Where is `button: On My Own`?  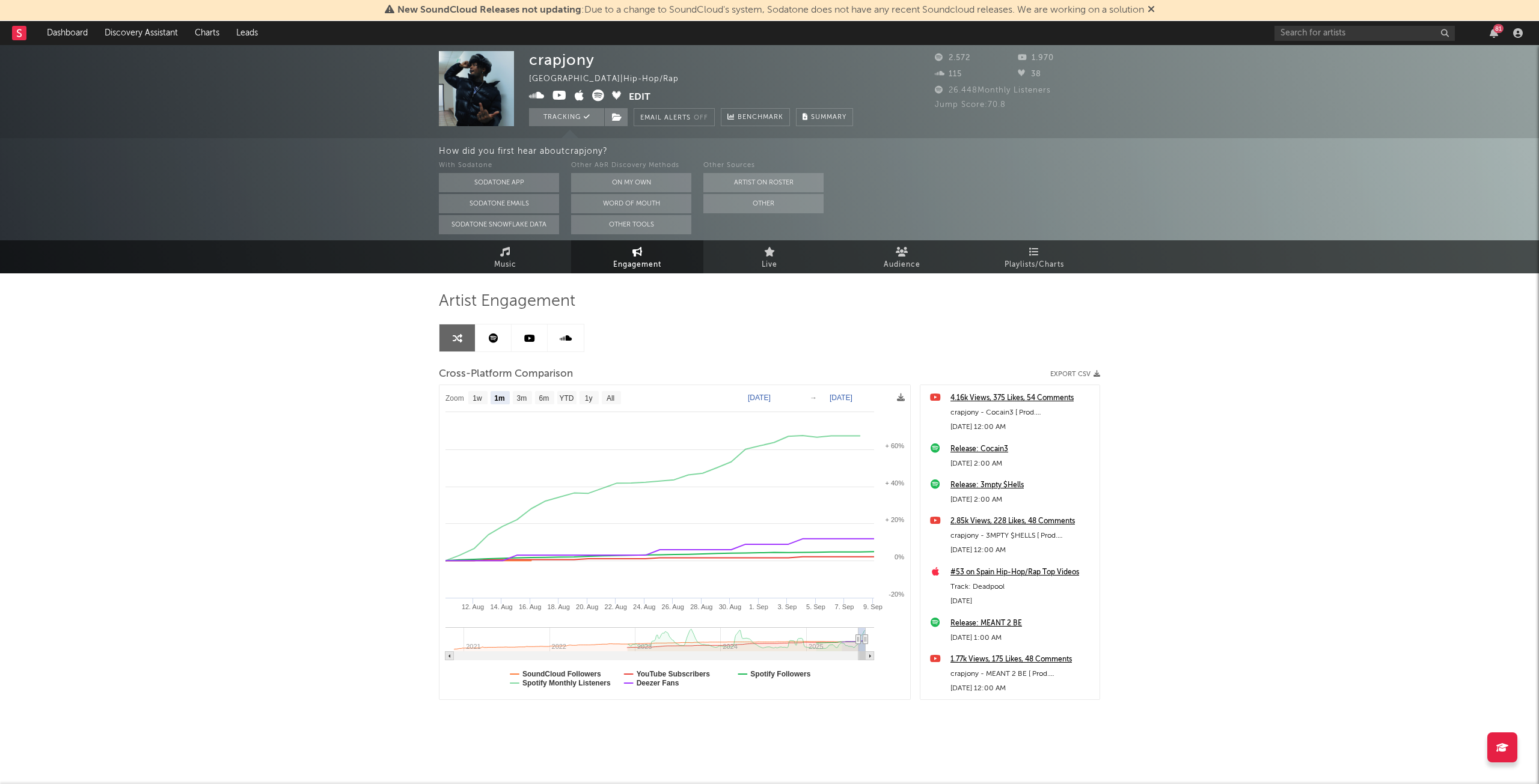 button: On My Own is located at coordinates (631, 183).